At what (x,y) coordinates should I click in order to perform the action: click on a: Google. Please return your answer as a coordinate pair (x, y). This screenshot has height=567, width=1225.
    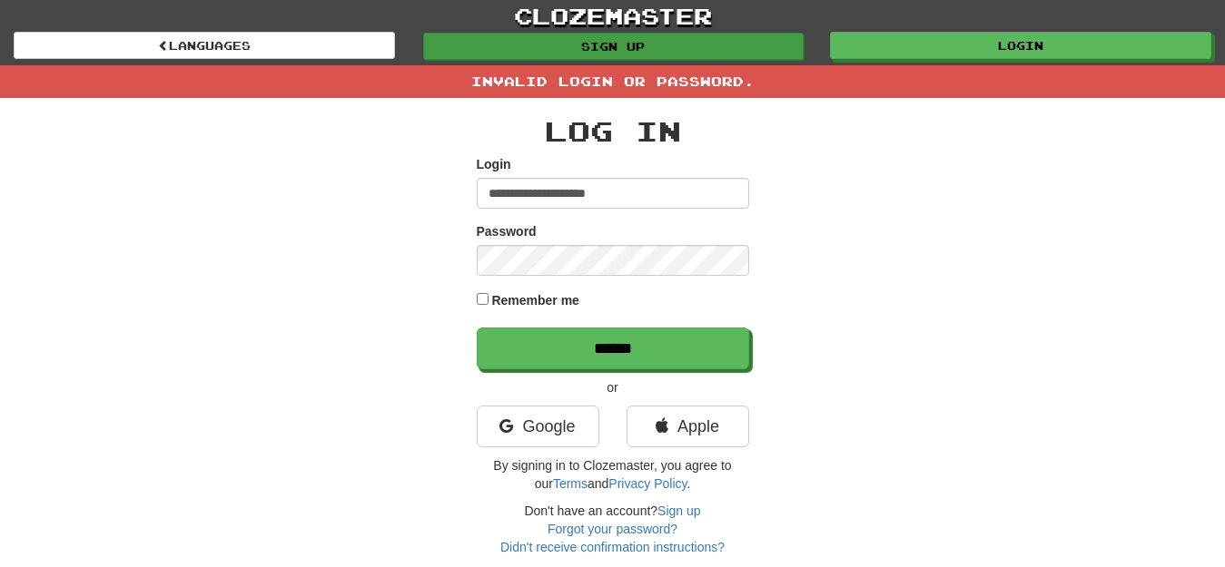
    Looking at the image, I should click on (537, 427).